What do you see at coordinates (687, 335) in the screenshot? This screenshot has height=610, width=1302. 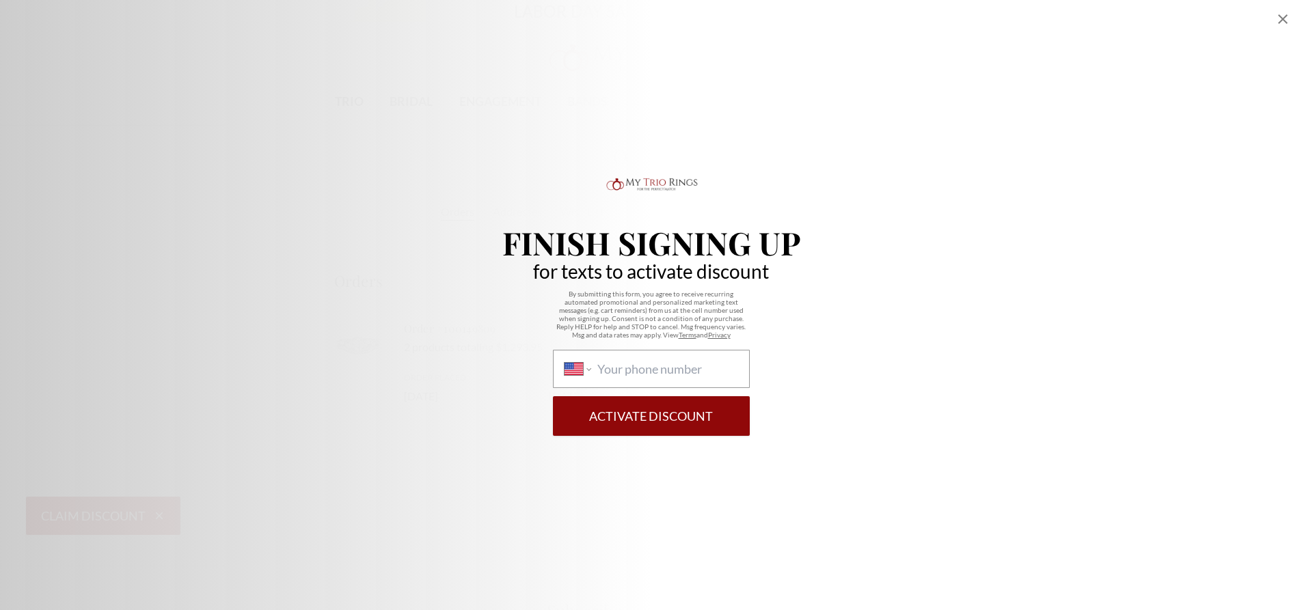 I see `a: Terms` at bounding box center [687, 335].